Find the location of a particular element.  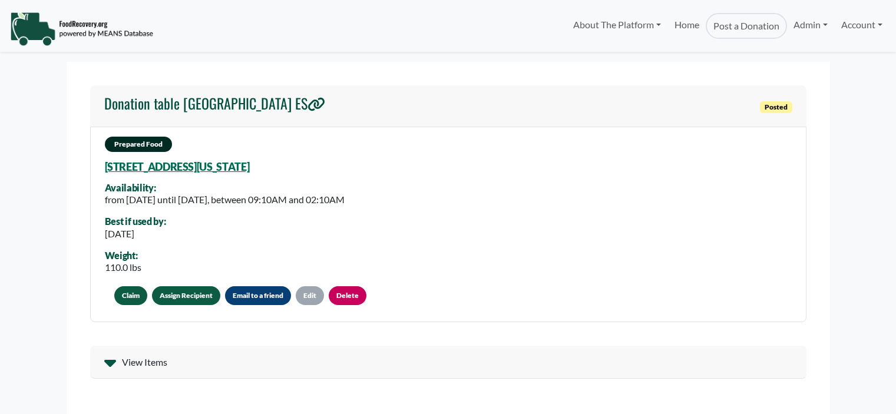

a: Edit is located at coordinates (310, 296).